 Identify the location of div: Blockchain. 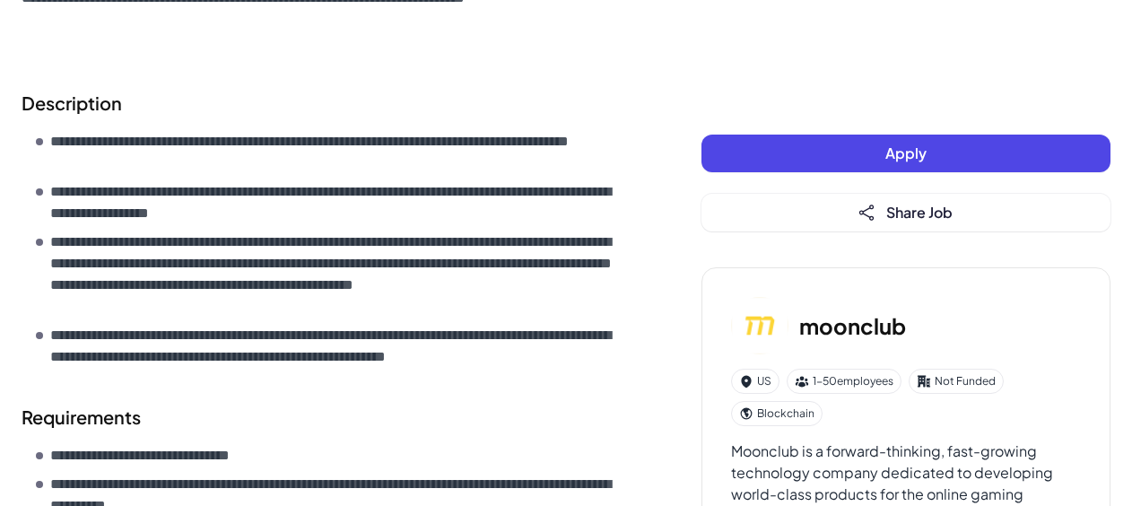
(777, 413).